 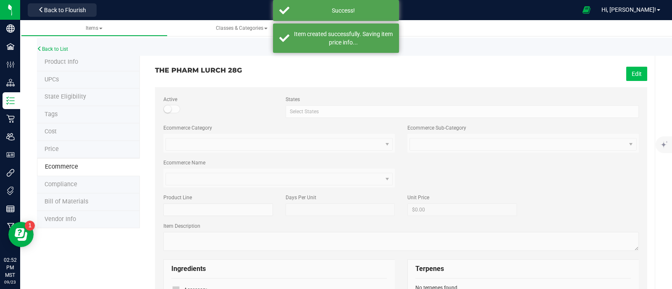 I want to click on inline-svg: Manufacturing, so click(x=11, y=227).